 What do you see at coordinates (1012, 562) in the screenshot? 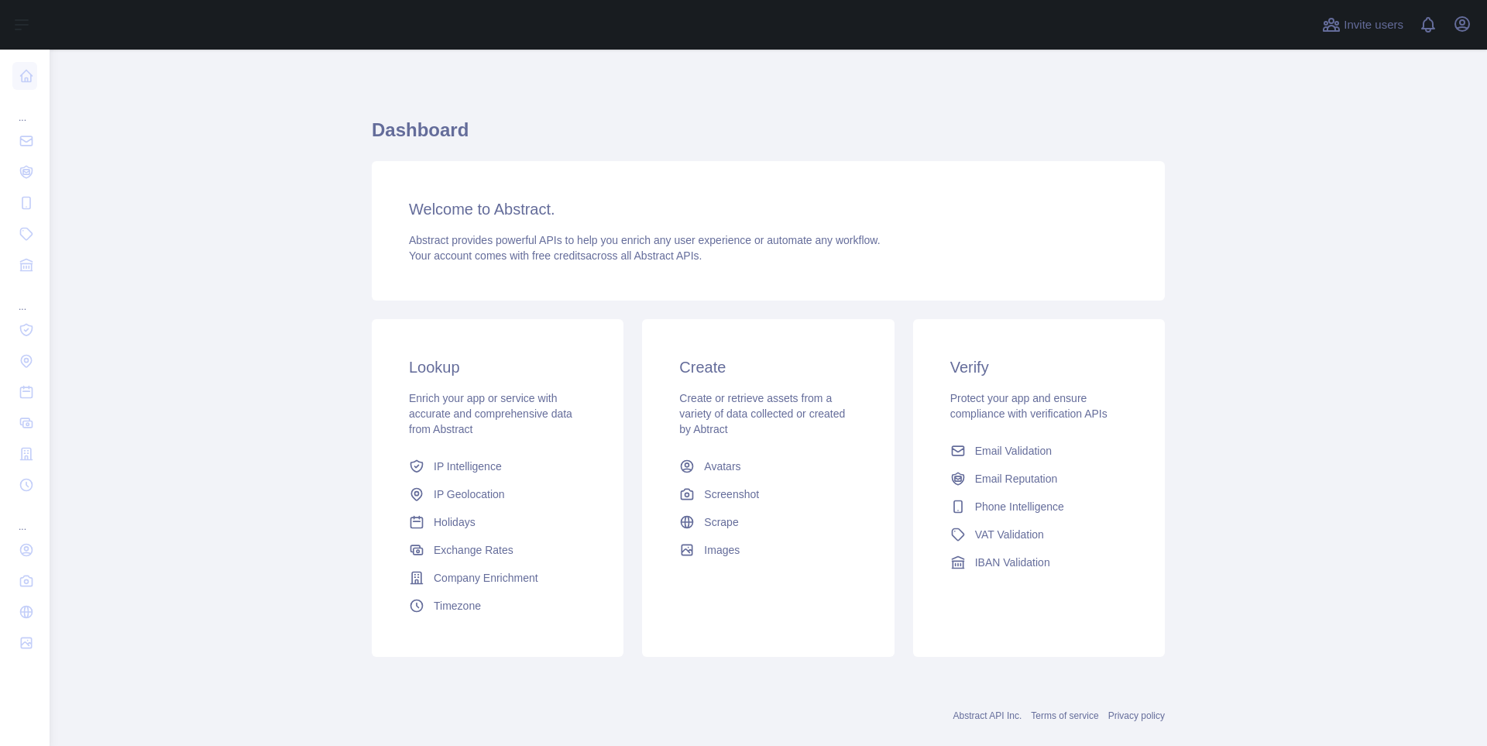
I see `span: IBAN Validation` at bounding box center [1012, 562].